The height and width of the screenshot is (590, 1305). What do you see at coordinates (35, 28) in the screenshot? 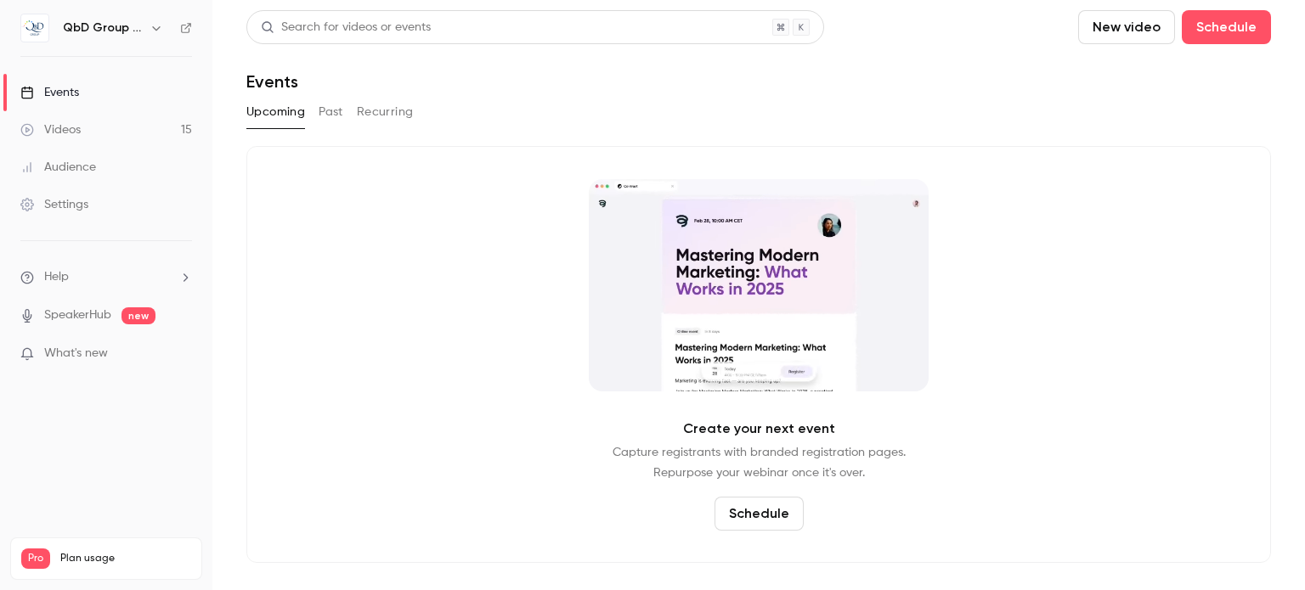
I see `img: QbD Group ES` at bounding box center [35, 28].